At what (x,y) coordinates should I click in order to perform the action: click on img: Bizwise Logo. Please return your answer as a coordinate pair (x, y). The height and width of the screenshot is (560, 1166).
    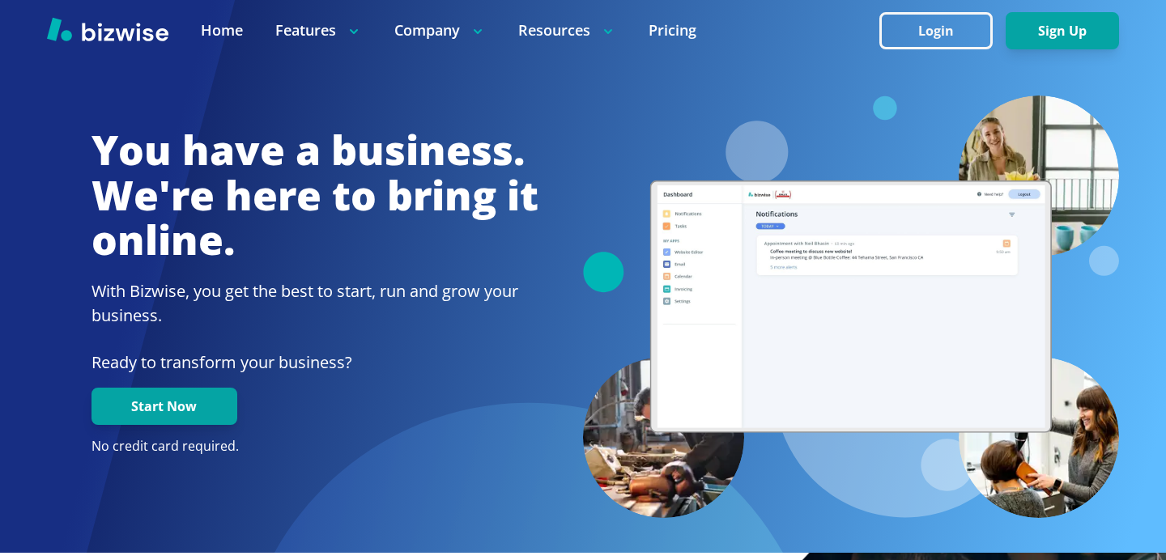
    Looking at the image, I should click on (108, 29).